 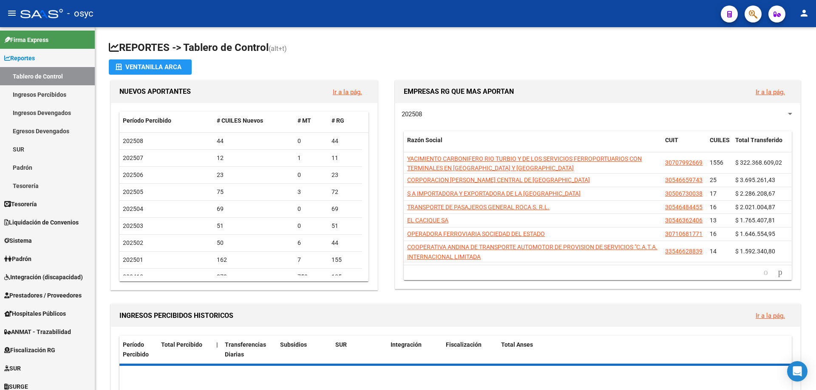 What do you see at coordinates (719, 140) in the screenshot?
I see `span: CUILES` at bounding box center [719, 140].